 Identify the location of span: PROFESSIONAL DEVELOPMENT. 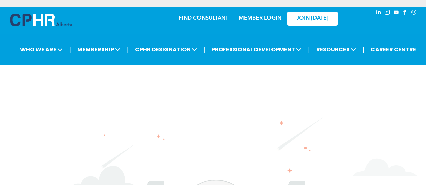
(256, 49).